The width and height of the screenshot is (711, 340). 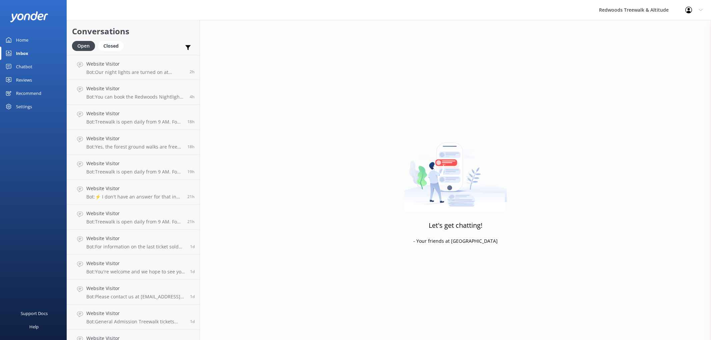 I want to click on div: Open, so click(x=83, y=46).